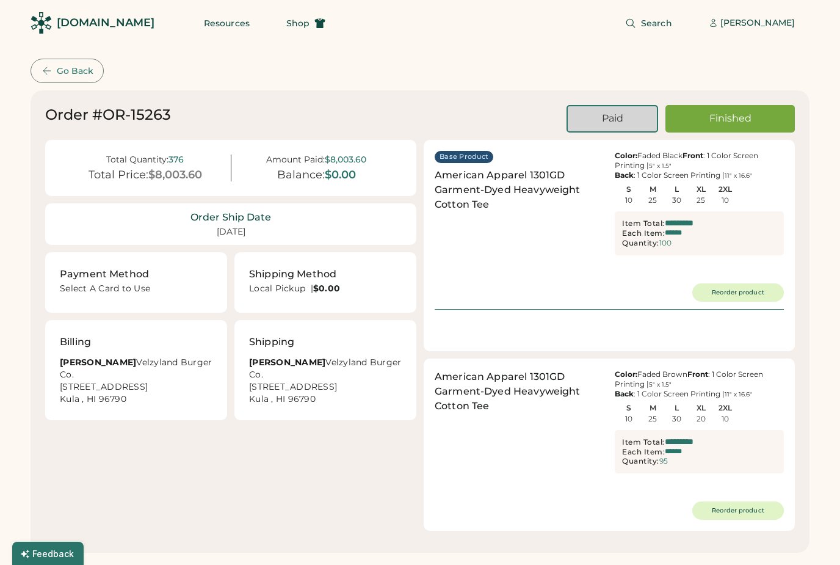 The width and height of the screenshot is (840, 565). What do you see at coordinates (327, 288) in the screenshot?
I see `strong: $0.00` at bounding box center [327, 288].